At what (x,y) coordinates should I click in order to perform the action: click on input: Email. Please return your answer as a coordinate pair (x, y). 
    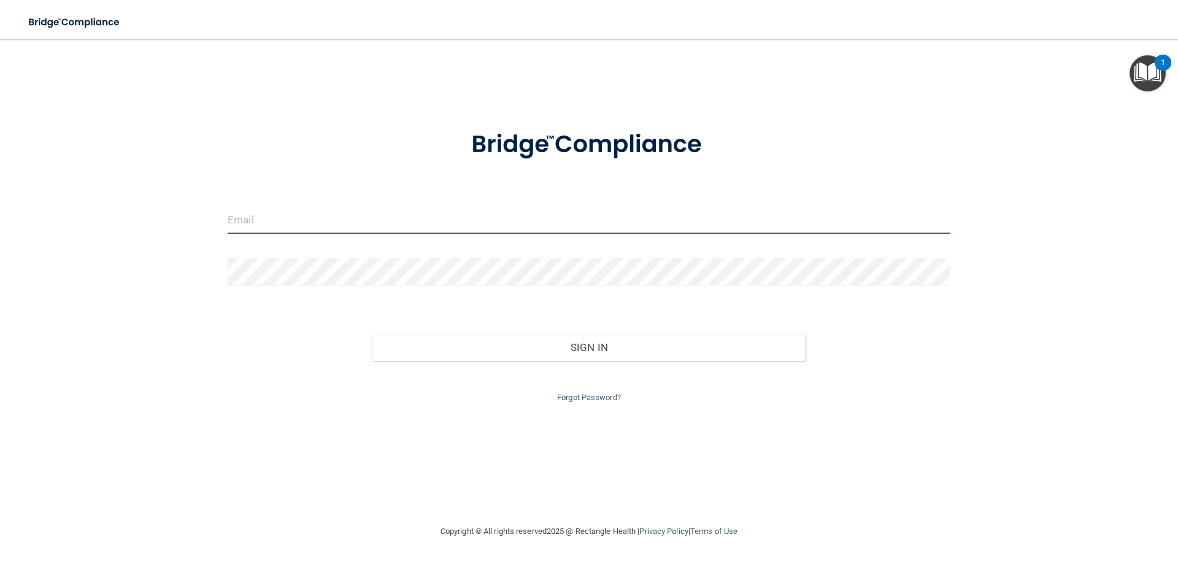
    Looking at the image, I should click on (589, 220).